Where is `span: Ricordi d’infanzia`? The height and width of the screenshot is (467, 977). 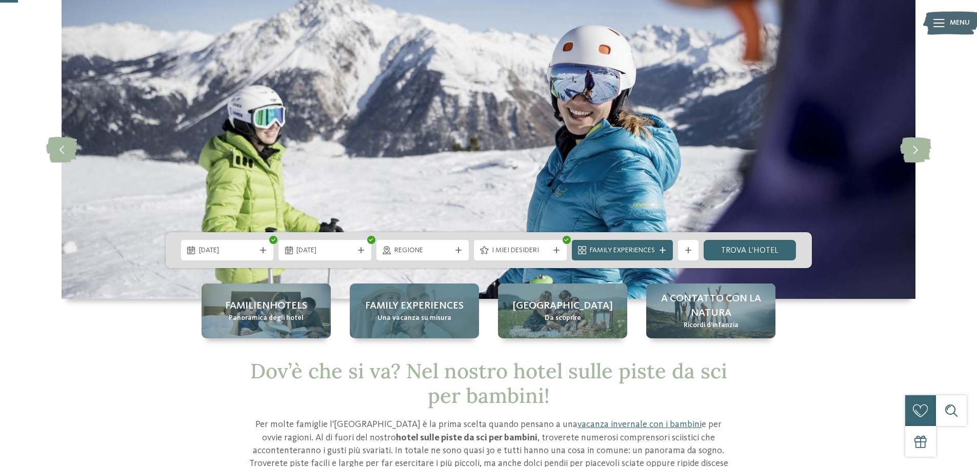
span: Ricordi d’infanzia is located at coordinates (711, 326).